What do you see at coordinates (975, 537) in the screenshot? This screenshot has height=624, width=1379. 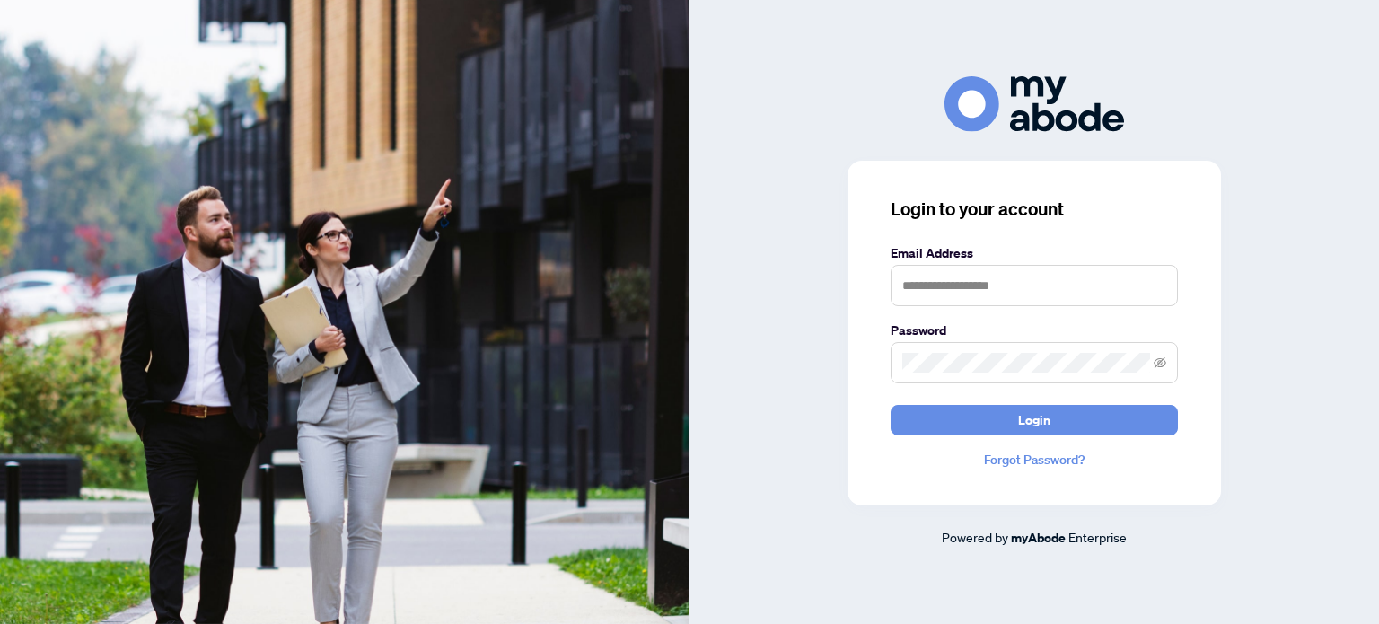 I see `span: Powered by` at bounding box center [975, 537].